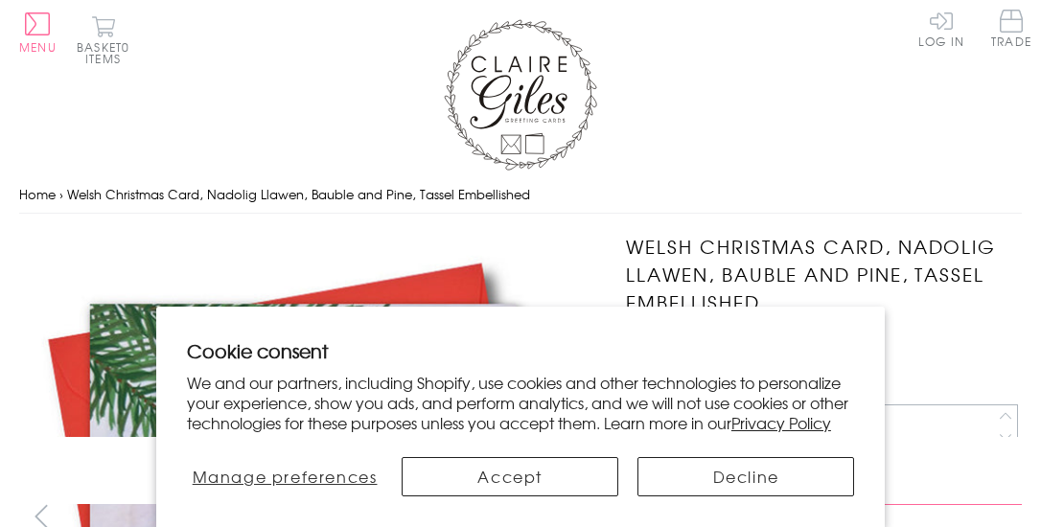 Image resolution: width=1041 pixels, height=527 pixels. Describe the element at coordinates (520, 95) in the screenshot. I see `img: Claire Giles Greetings Cards` at that location.